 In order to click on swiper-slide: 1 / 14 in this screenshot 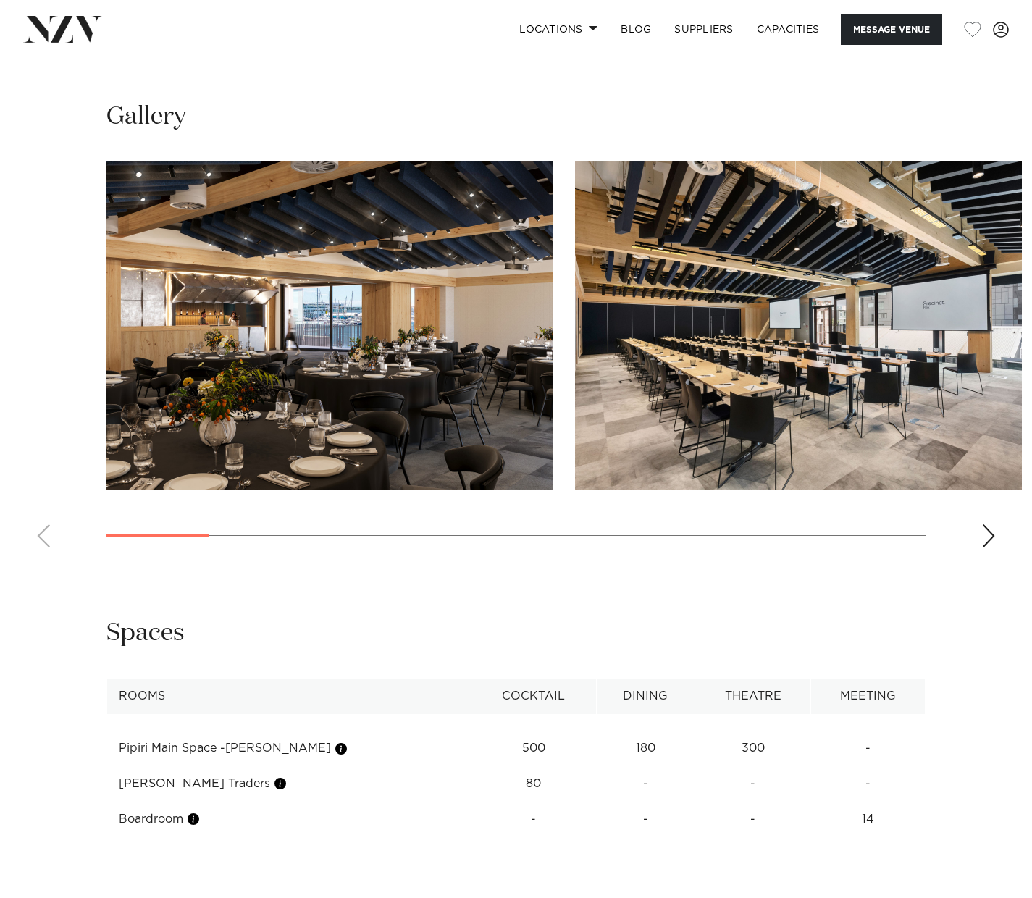, I will do `click(329, 325)`.